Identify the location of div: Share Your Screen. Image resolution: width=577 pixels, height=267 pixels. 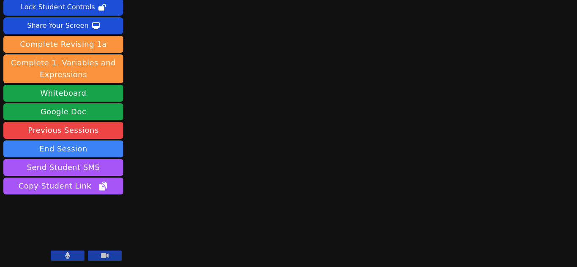
(58, 26).